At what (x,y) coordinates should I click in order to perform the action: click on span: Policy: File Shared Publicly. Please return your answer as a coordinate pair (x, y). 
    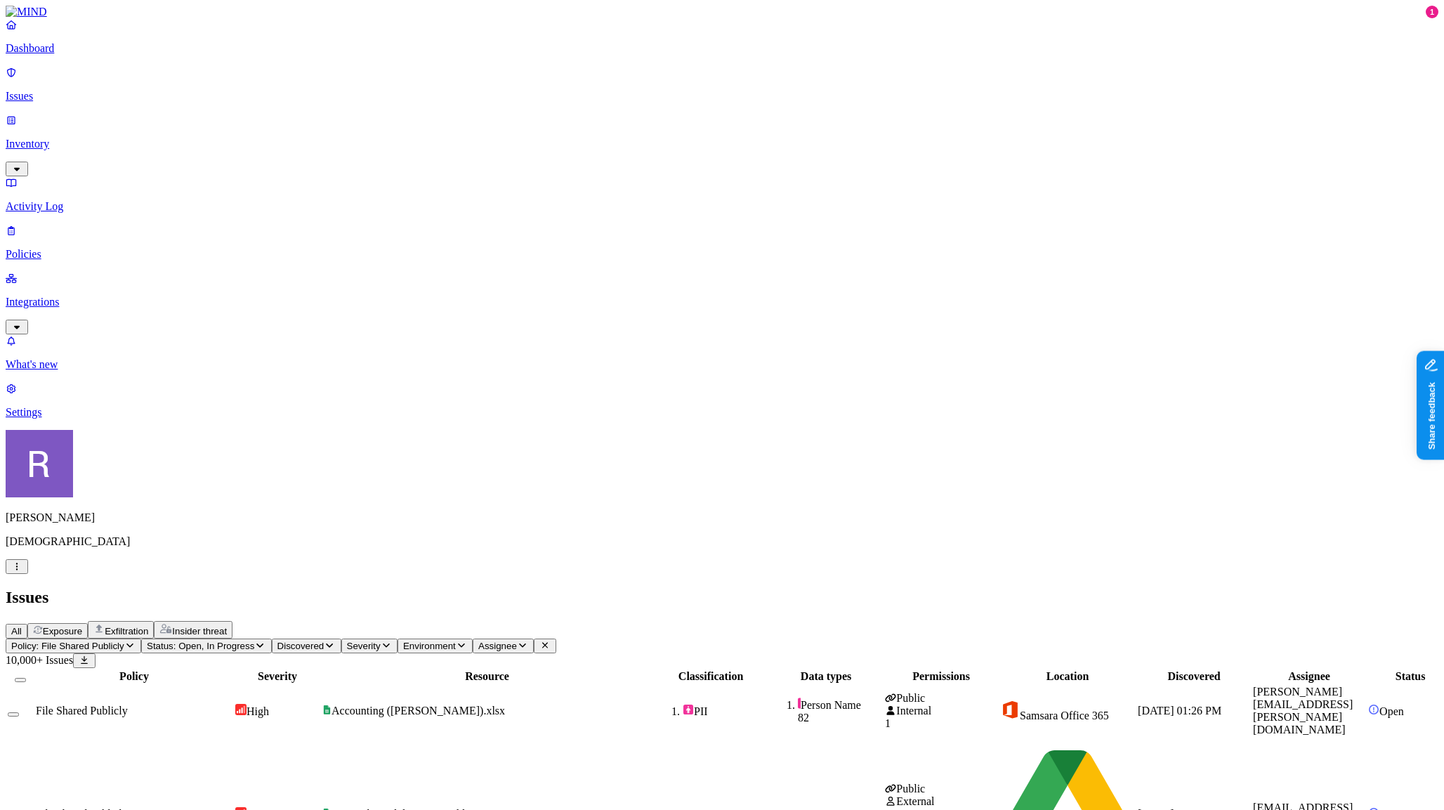
    Looking at the image, I should click on (67, 645).